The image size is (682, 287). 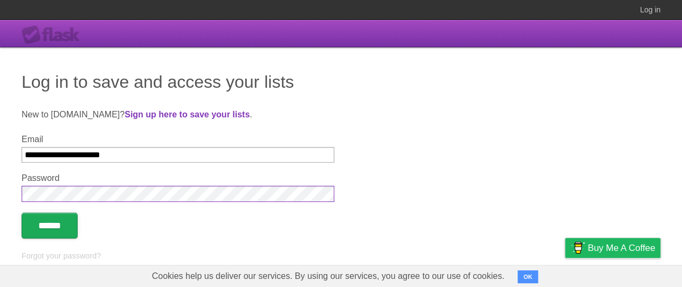 I want to click on label: Email, so click(x=178, y=140).